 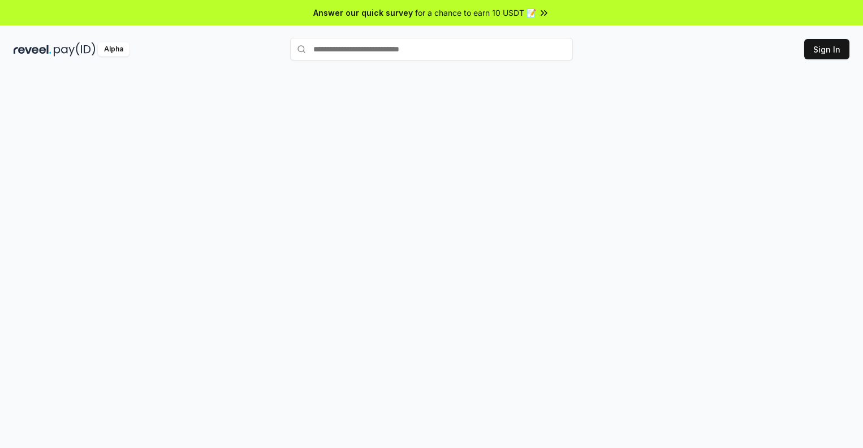 What do you see at coordinates (32, 49) in the screenshot?
I see `img: reveel_dark` at bounding box center [32, 49].